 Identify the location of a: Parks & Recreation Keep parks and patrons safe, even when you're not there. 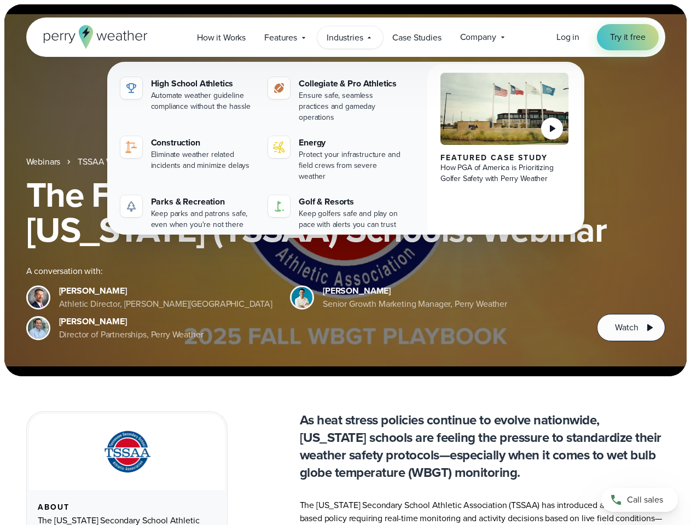
(188, 213).